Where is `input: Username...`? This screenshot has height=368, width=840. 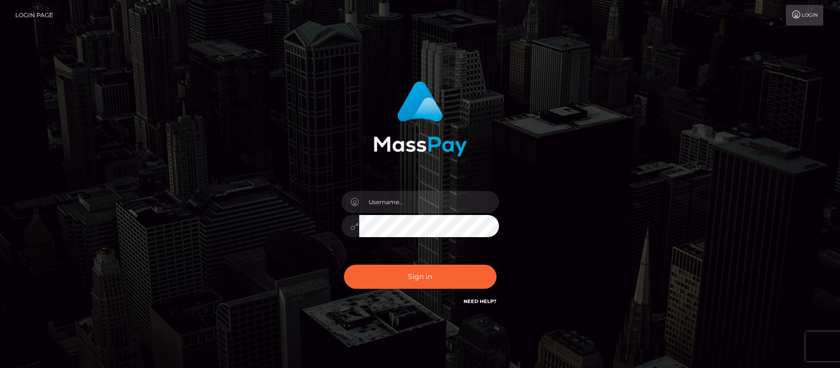
input: Username... is located at coordinates (429, 202).